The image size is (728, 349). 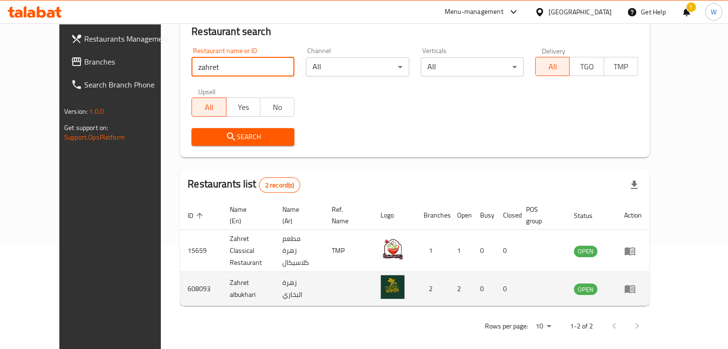 What do you see at coordinates (277, 107) in the screenshot?
I see `button: No` at bounding box center [277, 107].